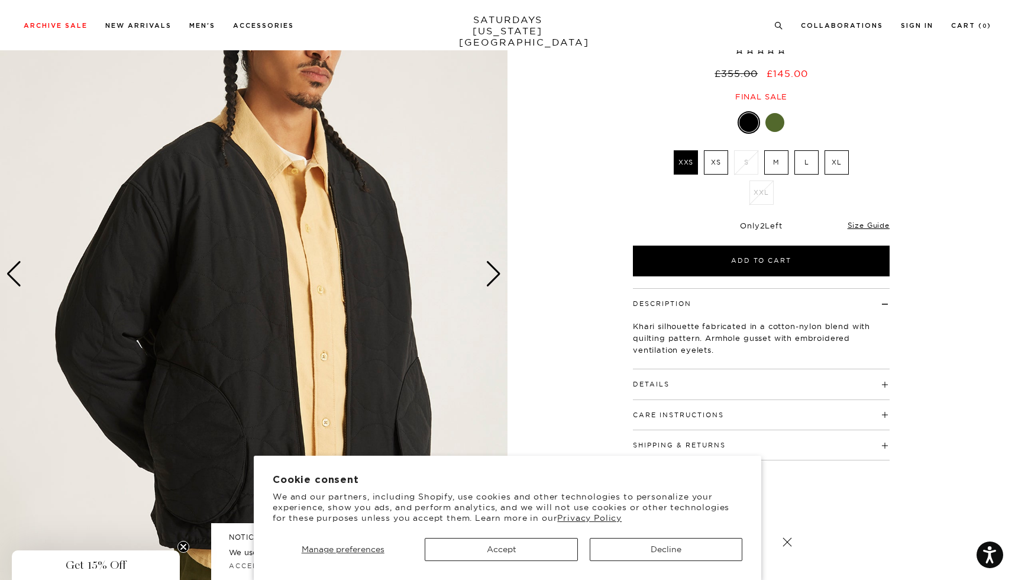 This screenshot has width=1015, height=580. What do you see at coordinates (96, 565) in the screenshot?
I see `span: Get 15% Off` at bounding box center [96, 565].